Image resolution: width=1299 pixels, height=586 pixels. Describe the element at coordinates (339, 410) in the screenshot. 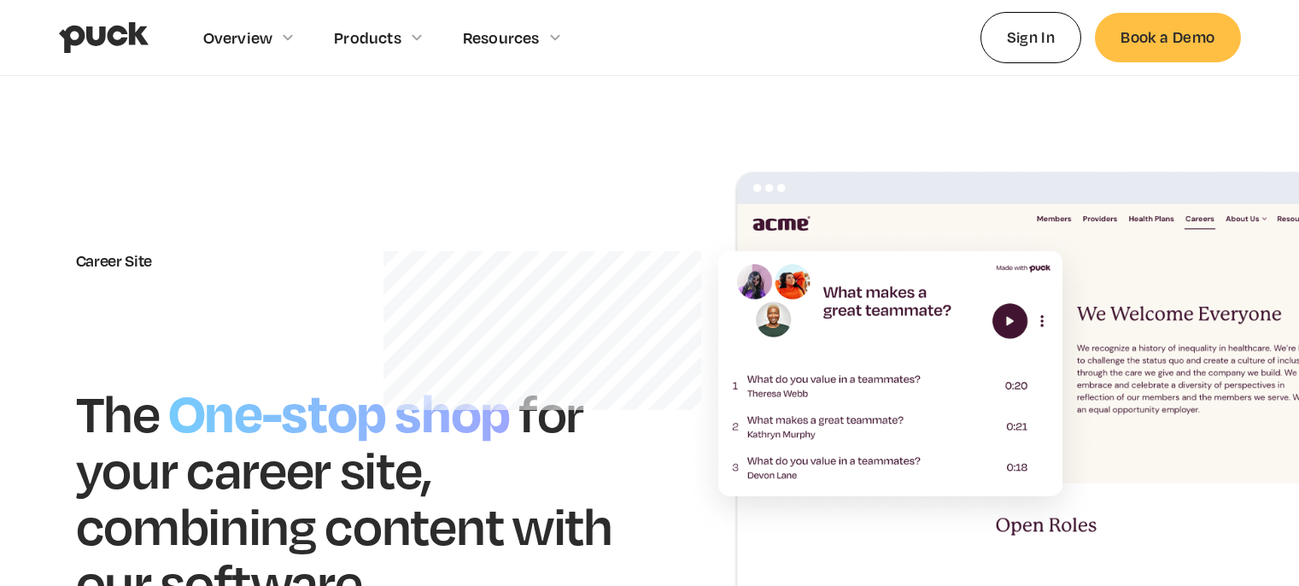

I see `h1: One-stop shop` at that location.